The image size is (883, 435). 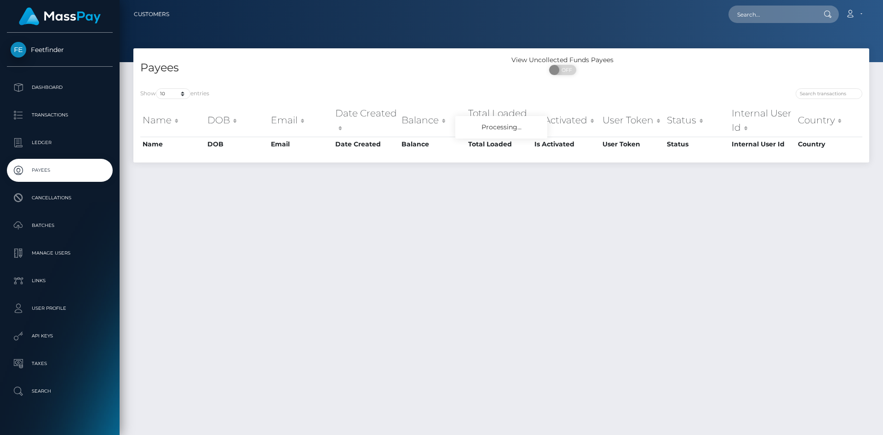 What do you see at coordinates (60, 50) in the screenshot?
I see `span: Feetfinder` at bounding box center [60, 50].